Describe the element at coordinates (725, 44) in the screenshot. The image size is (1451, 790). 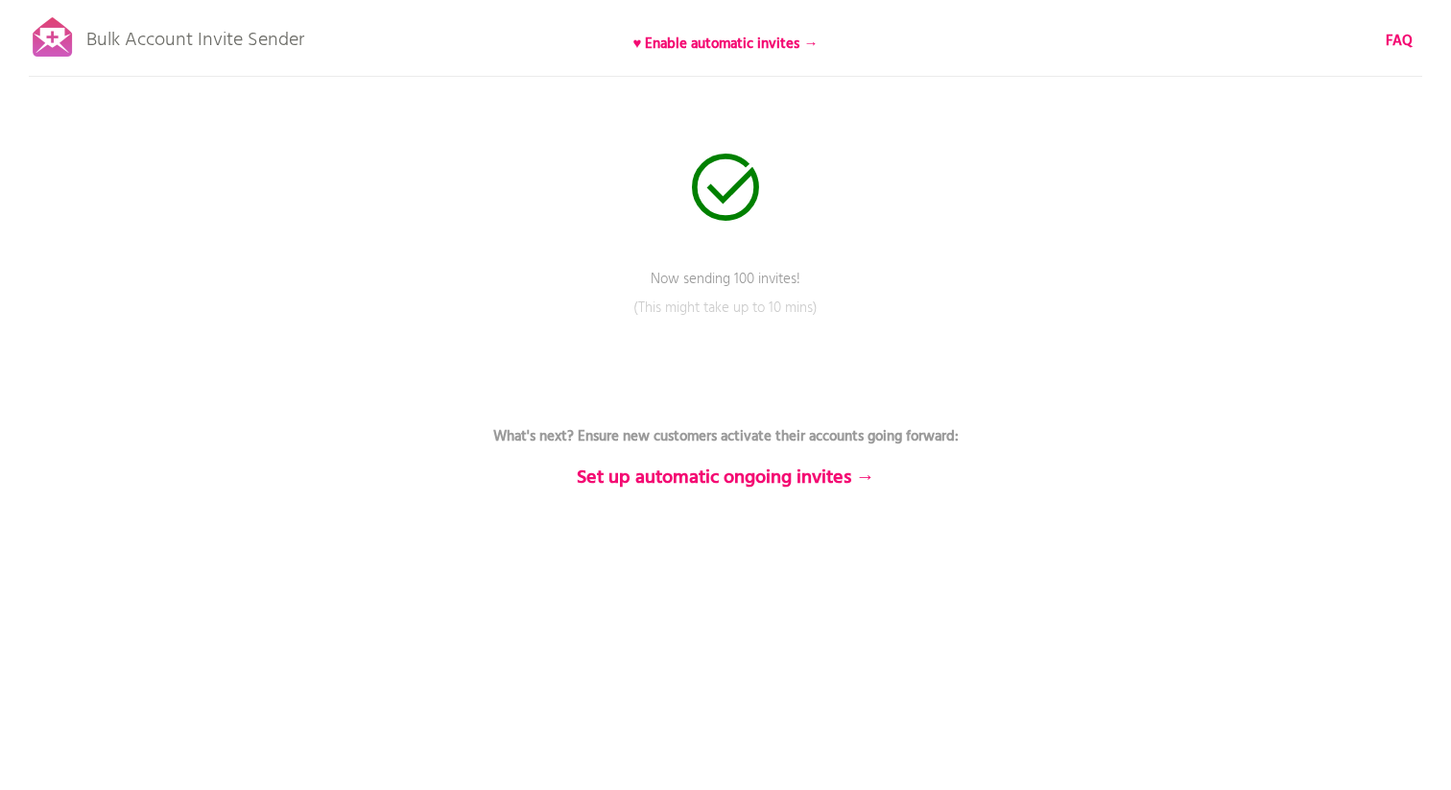
I see `b: ♥ Enable automatic invites →` at that location.